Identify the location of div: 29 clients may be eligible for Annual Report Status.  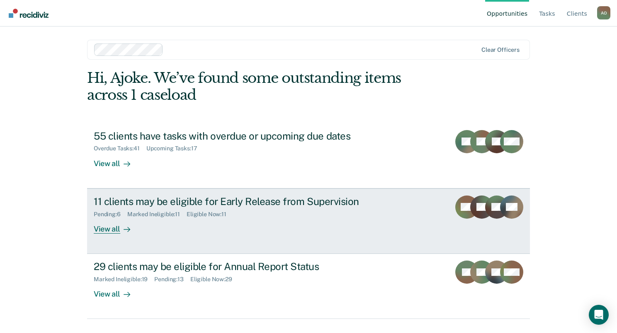
(239, 267).